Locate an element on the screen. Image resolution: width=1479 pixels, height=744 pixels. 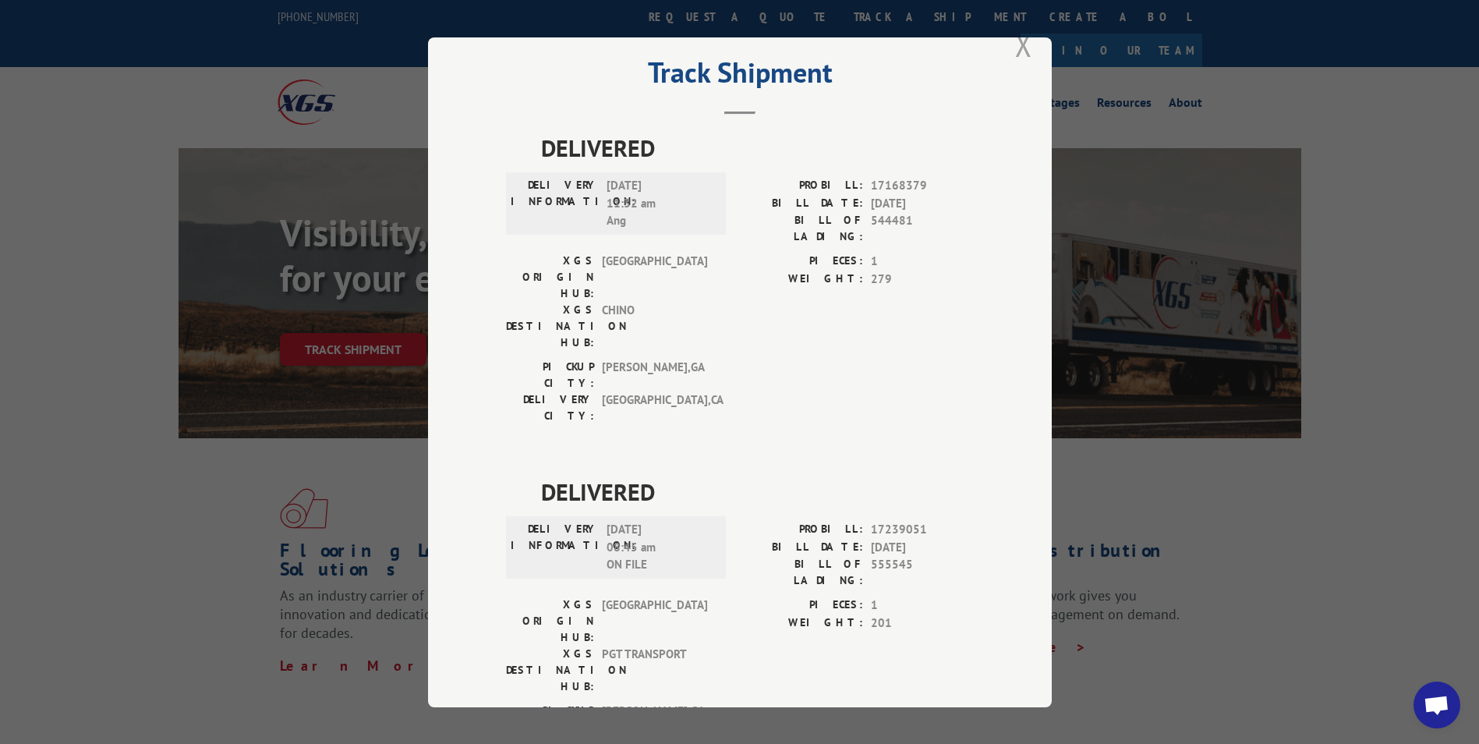
span: 17239051 is located at coordinates (922, 529).